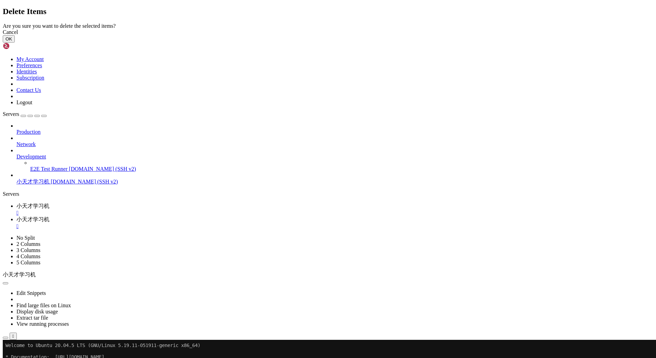 The width and height of the screenshot is (656, 358). What do you see at coordinates (335, 160) in the screenshot?
I see `li: Development` at bounding box center [335, 160].